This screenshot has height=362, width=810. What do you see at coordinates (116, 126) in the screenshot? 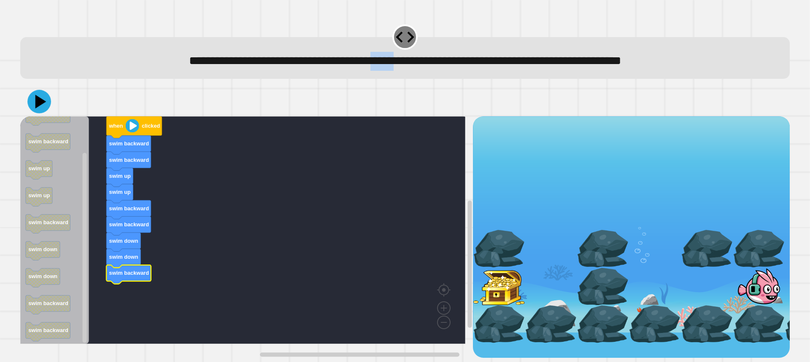
I see `text: when` at bounding box center [116, 126].